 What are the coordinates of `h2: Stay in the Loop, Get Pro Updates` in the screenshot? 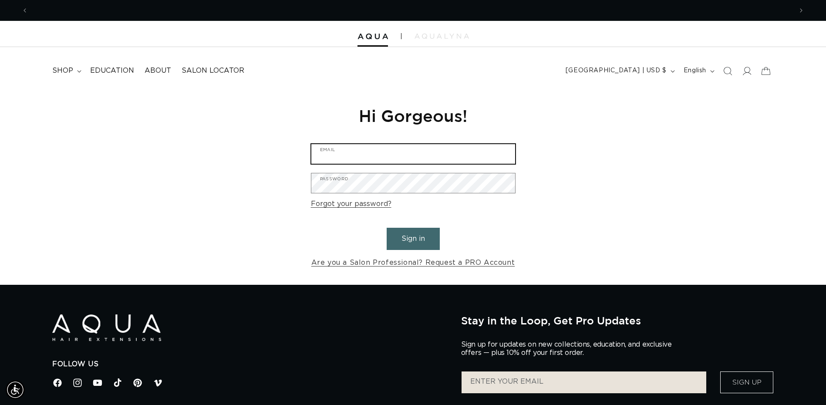 It's located at (618, 321).